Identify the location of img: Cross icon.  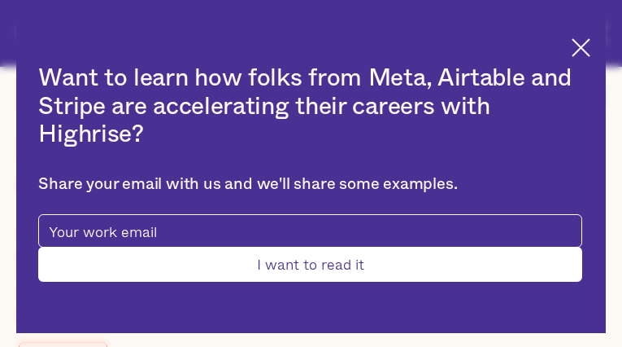
(581, 47).